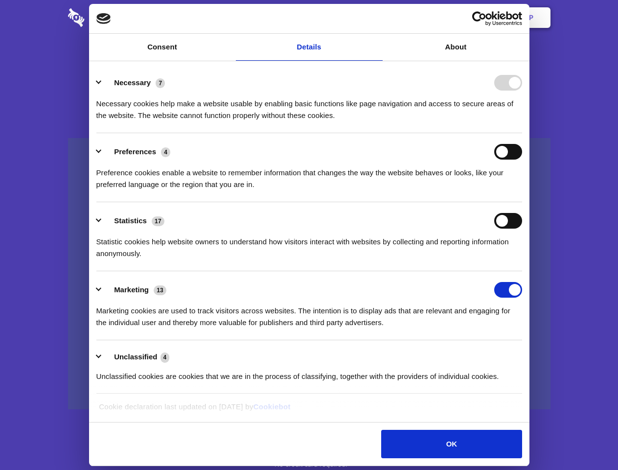  What do you see at coordinates (465, 18) in the screenshot?
I see `a: Login` at bounding box center [465, 18].